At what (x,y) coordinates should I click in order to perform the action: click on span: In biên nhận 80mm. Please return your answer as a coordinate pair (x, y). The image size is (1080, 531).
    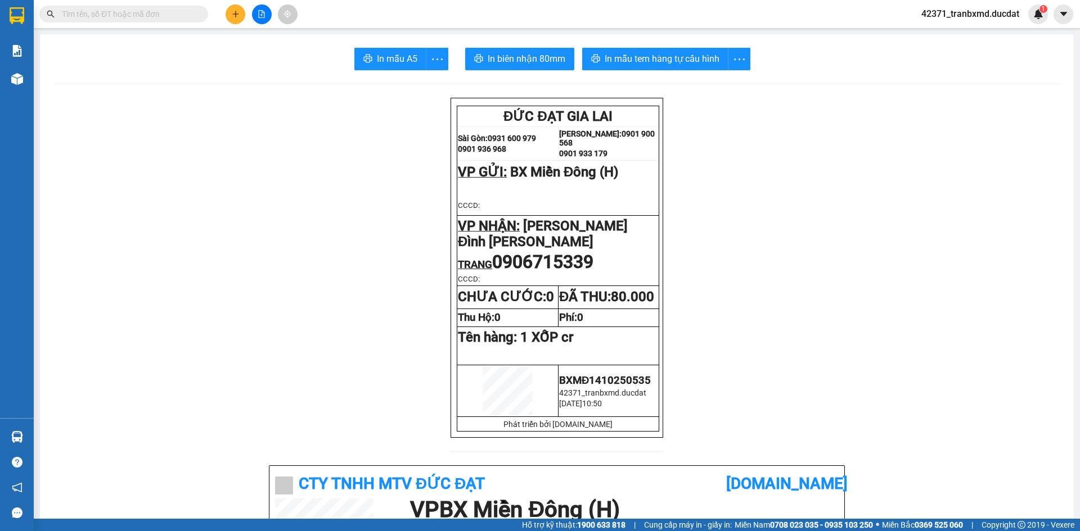
    Looking at the image, I should click on (526, 58).